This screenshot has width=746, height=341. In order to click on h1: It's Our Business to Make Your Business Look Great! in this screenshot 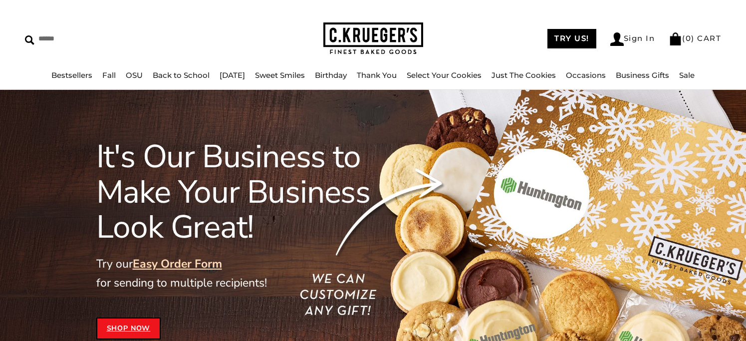, I will do `click(255, 192)`.